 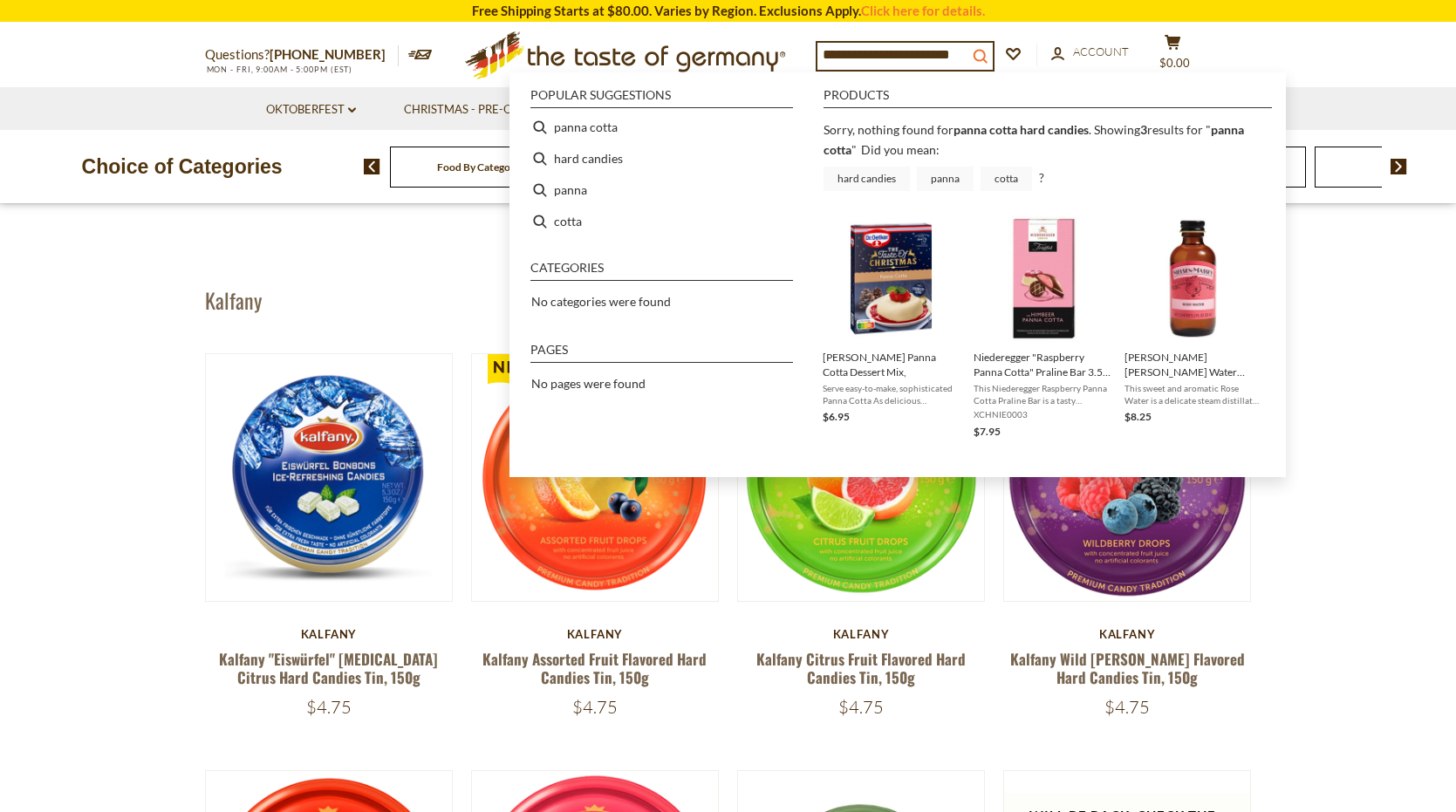 What do you see at coordinates (661, 271) in the screenshot?
I see `li: Categories` at bounding box center [661, 271].